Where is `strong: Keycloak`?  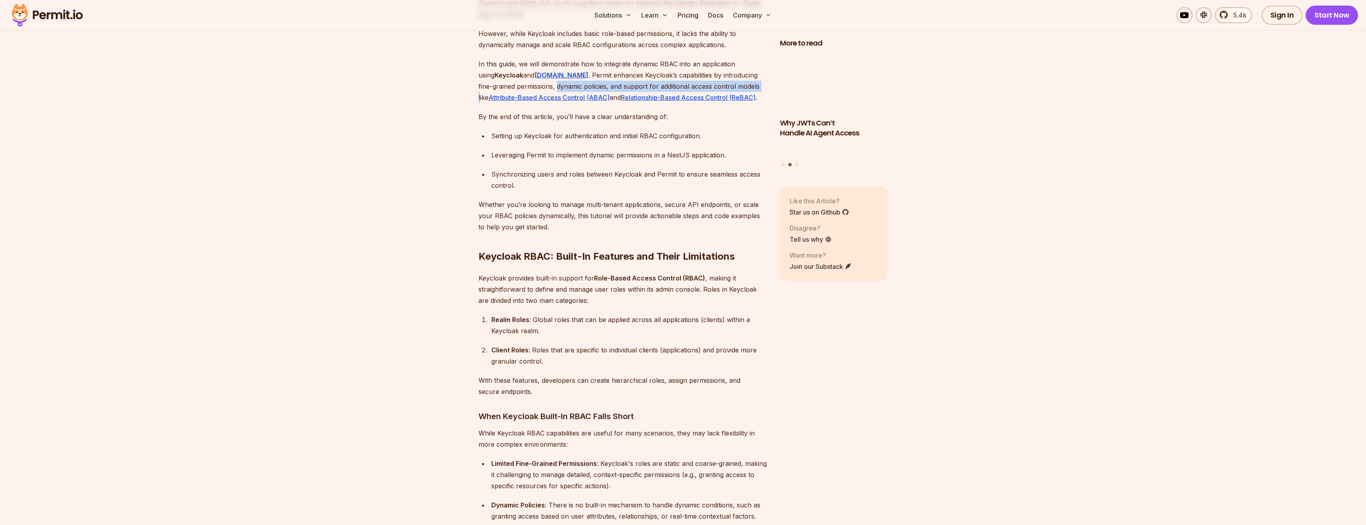 strong: Keycloak is located at coordinates (509, 75).